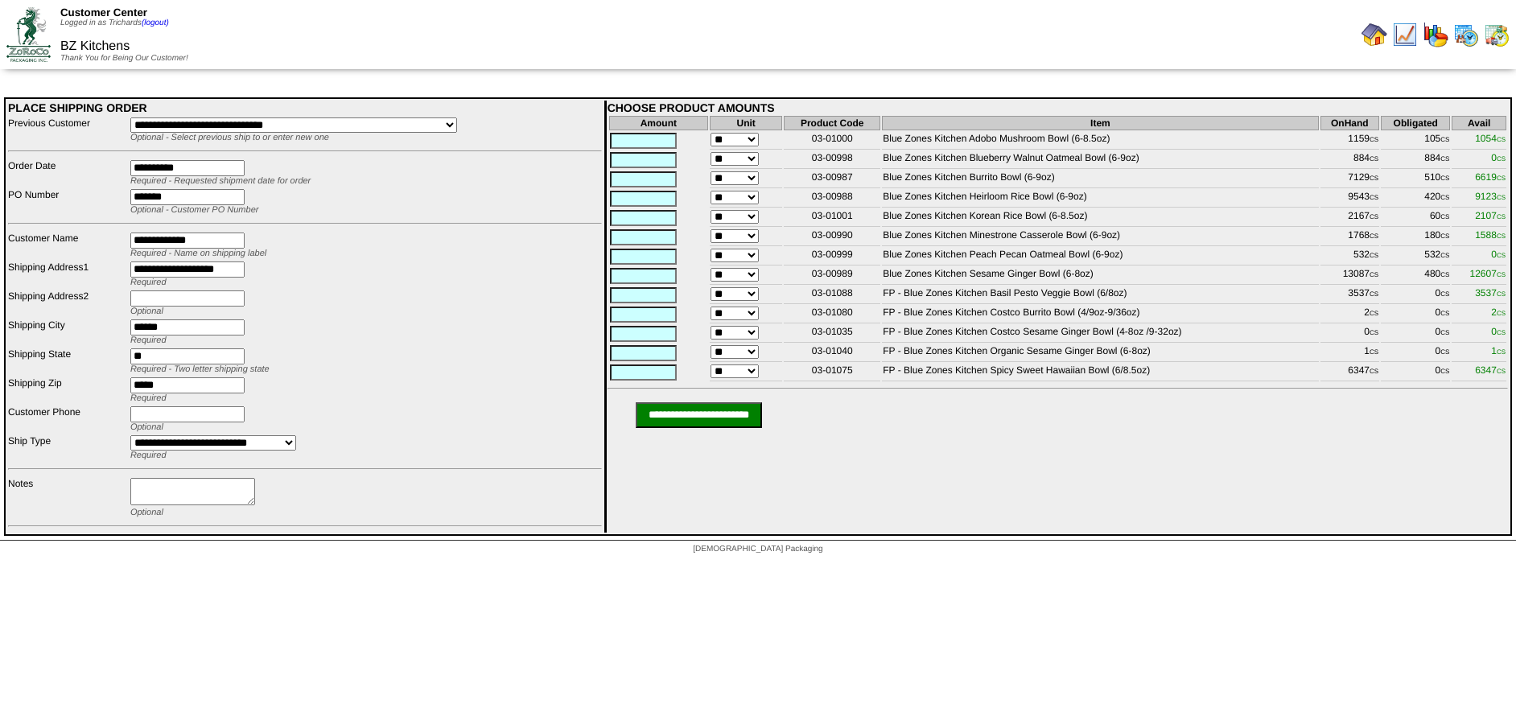 Image resolution: width=1516 pixels, height=708 pixels. What do you see at coordinates (1058, 108) in the screenshot?
I see `div: CHOOSE PRODUCT AMOUNTS` at bounding box center [1058, 108].